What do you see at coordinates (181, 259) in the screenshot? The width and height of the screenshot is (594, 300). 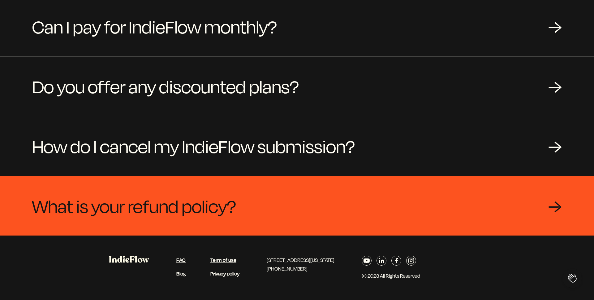 I see `a: FAQ` at bounding box center [181, 259].